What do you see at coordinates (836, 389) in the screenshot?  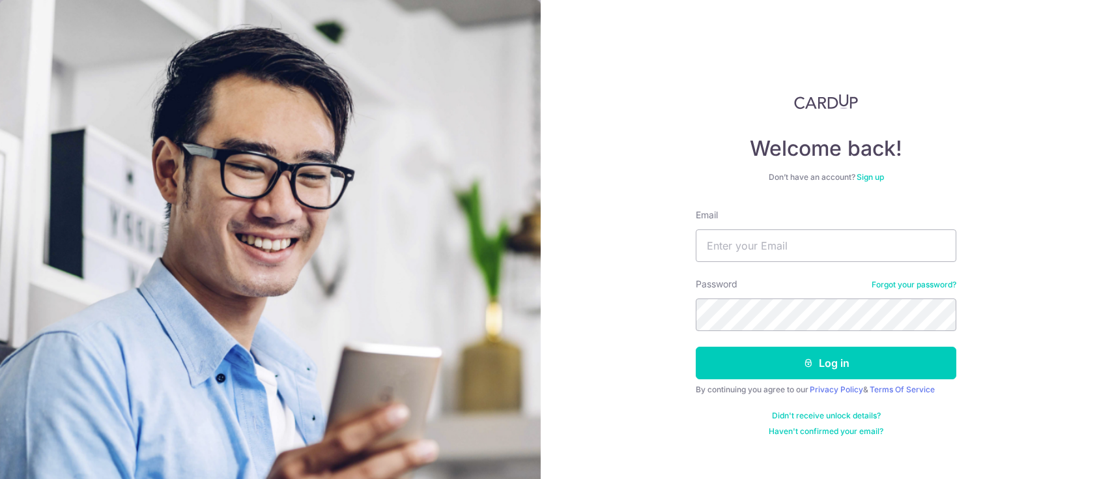 I see `a: Privacy Policy` at bounding box center [836, 389].